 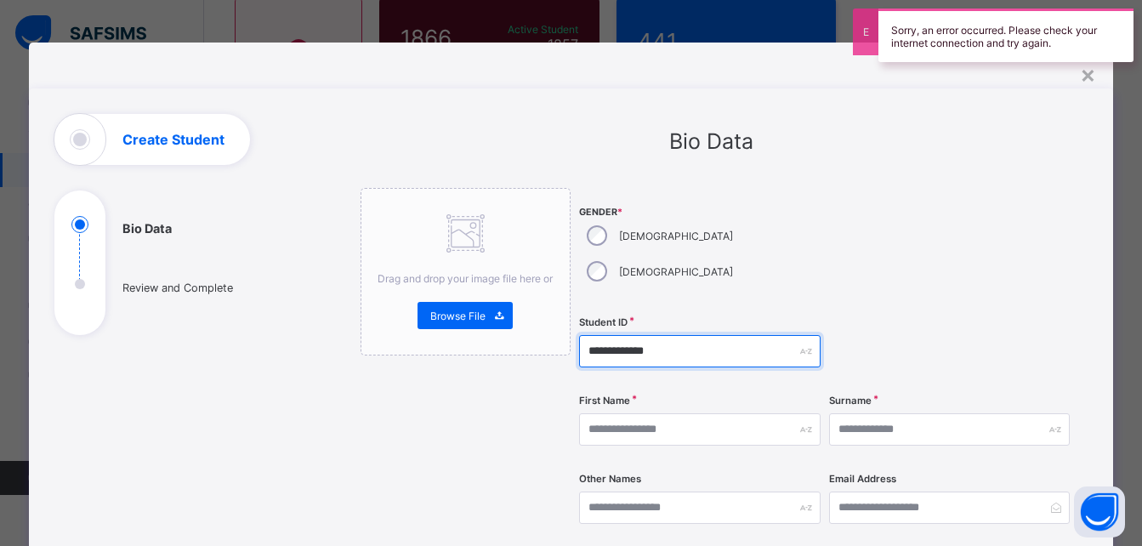 What do you see at coordinates (610, 479) in the screenshot?
I see `label: Other Names` at bounding box center [610, 479].